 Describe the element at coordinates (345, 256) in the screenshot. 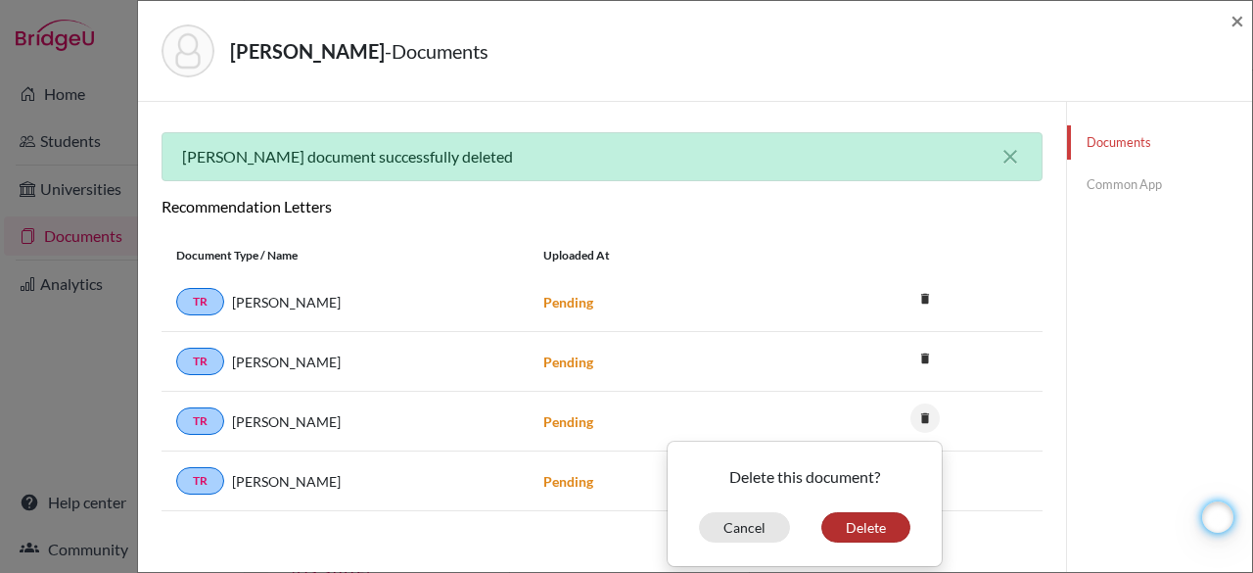

I see `div: Document Type / Name` at that location.